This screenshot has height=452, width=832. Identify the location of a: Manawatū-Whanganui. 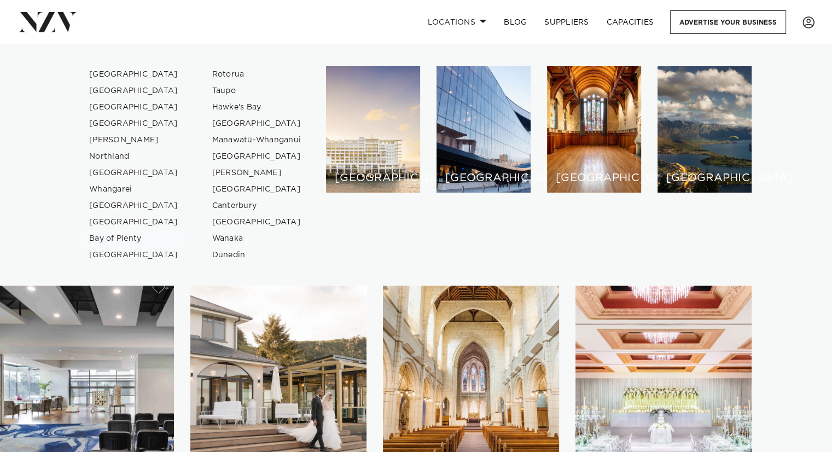
(257, 140).